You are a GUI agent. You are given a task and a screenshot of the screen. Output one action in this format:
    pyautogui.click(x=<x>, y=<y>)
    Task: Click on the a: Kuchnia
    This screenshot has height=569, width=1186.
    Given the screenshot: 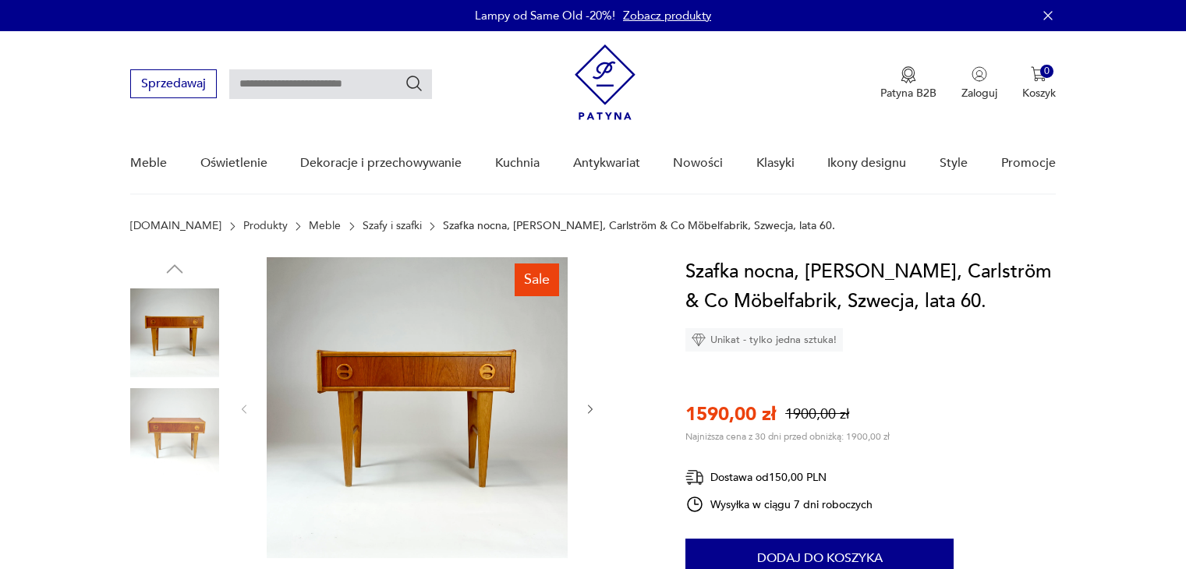 What is the action you would take?
    pyautogui.click(x=517, y=163)
    